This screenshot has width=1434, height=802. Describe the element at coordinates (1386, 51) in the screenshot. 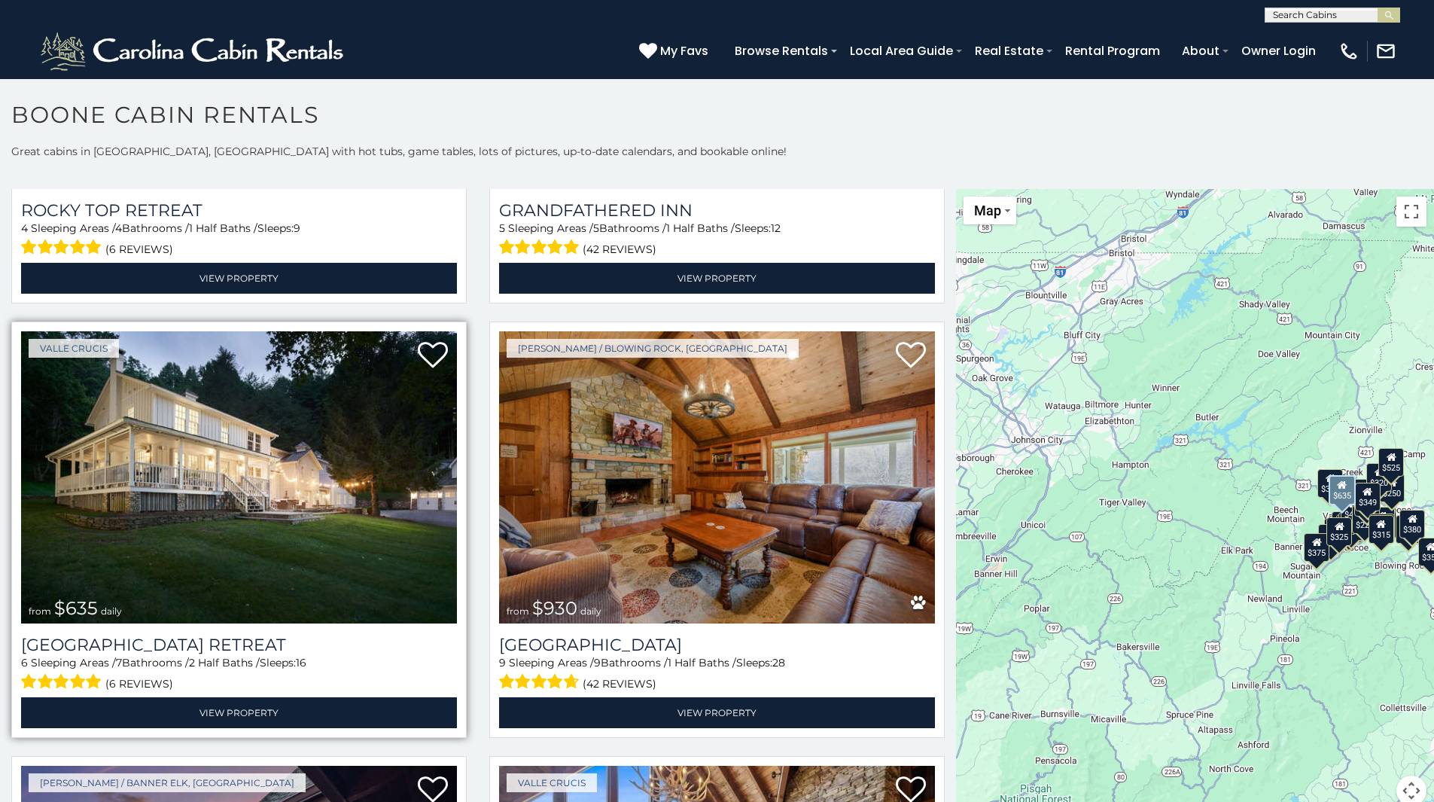

I see `img: mail-regular-white.png` at that location.